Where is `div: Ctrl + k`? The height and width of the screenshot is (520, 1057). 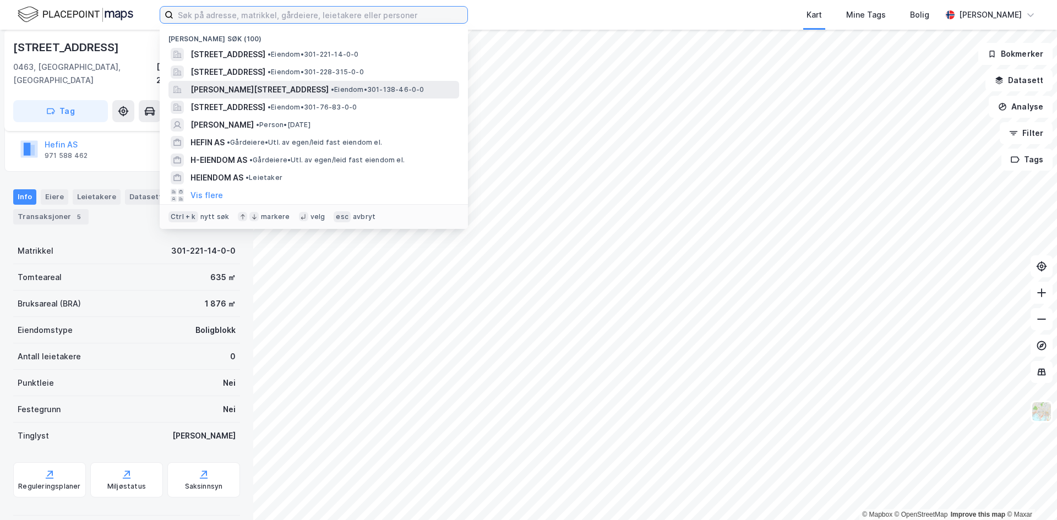 div: Ctrl + k is located at coordinates (183, 217).